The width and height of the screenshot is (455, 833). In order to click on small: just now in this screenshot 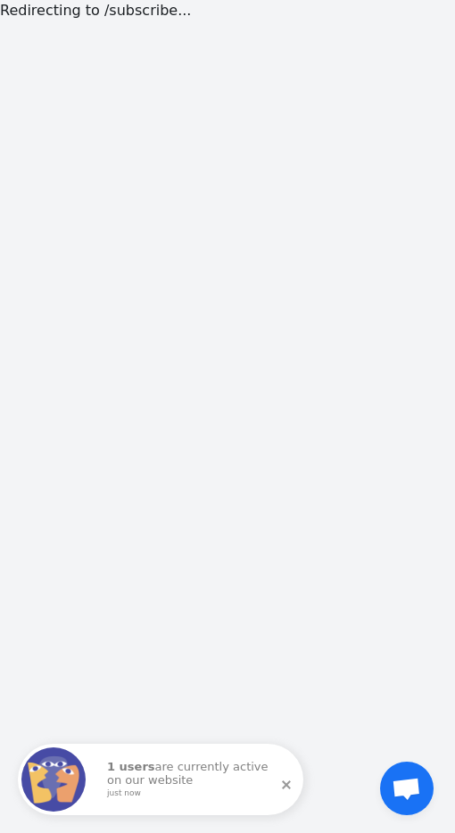, I will do `click(194, 794)`.